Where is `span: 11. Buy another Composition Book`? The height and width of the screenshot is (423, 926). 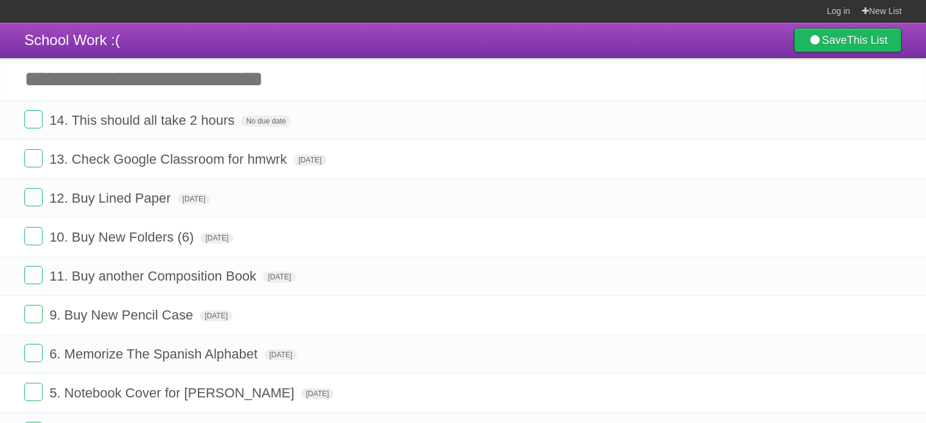
span: 11. Buy another Composition Book is located at coordinates (154, 276).